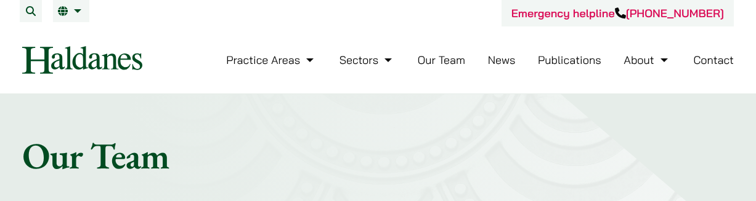 The image size is (756, 201). Describe the element at coordinates (82, 60) in the screenshot. I see `img: Logo of Haldanes` at that location.